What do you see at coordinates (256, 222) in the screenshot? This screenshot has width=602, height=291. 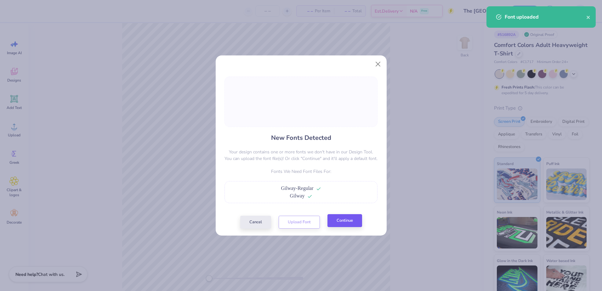 I see `button: Cancel` at bounding box center [256, 222].